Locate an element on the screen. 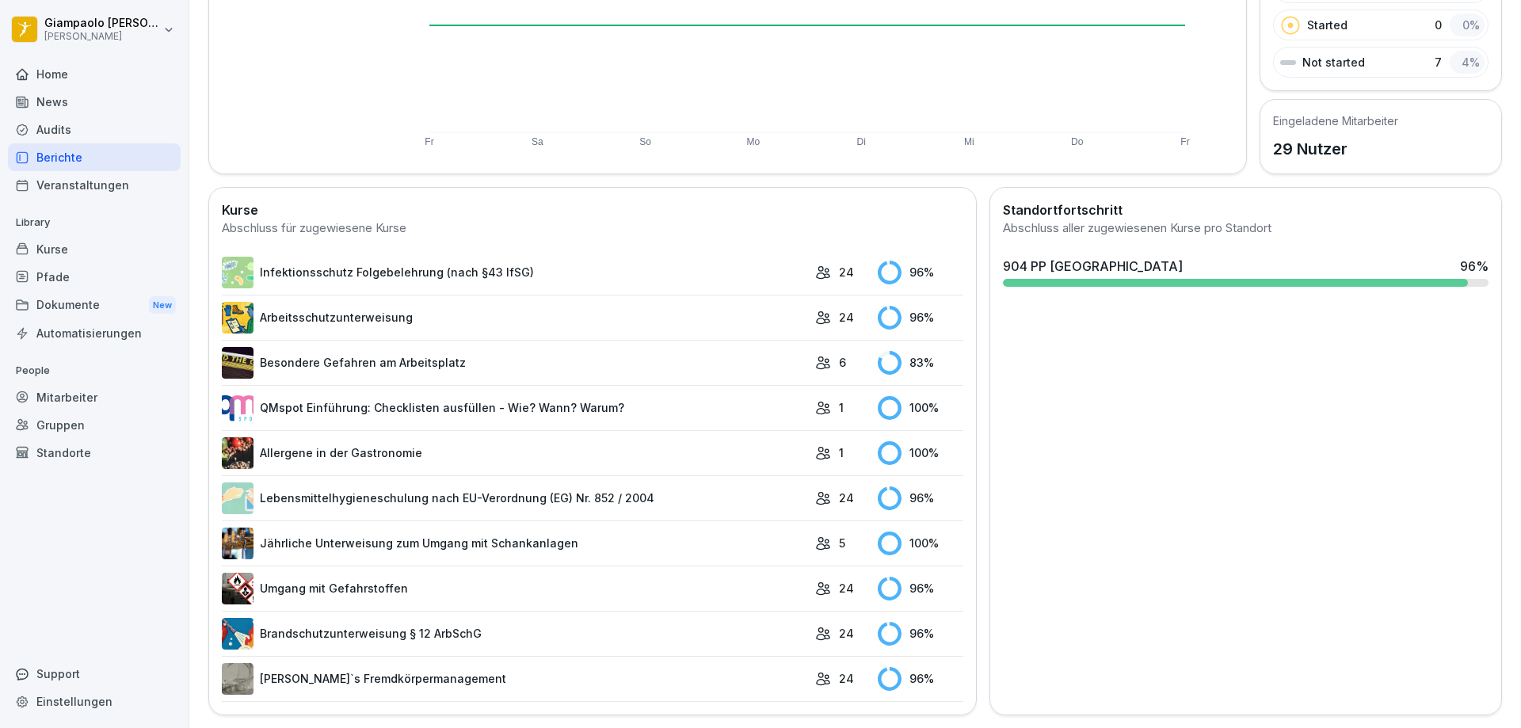  p: Not started is located at coordinates (1333, 62).